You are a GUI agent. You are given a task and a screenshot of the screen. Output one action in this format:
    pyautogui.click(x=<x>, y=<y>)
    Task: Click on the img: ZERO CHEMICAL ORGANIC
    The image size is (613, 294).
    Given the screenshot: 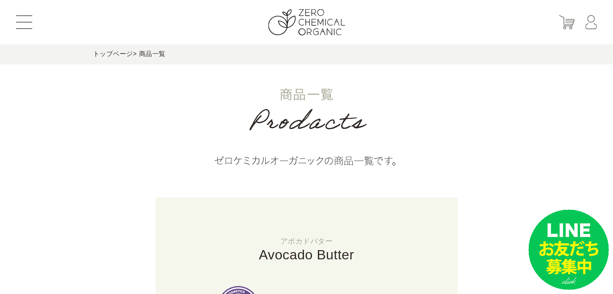 What is the action you would take?
    pyautogui.click(x=306, y=22)
    